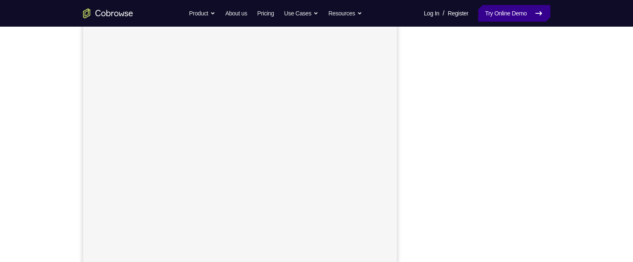  I want to click on a: About us, so click(236, 13).